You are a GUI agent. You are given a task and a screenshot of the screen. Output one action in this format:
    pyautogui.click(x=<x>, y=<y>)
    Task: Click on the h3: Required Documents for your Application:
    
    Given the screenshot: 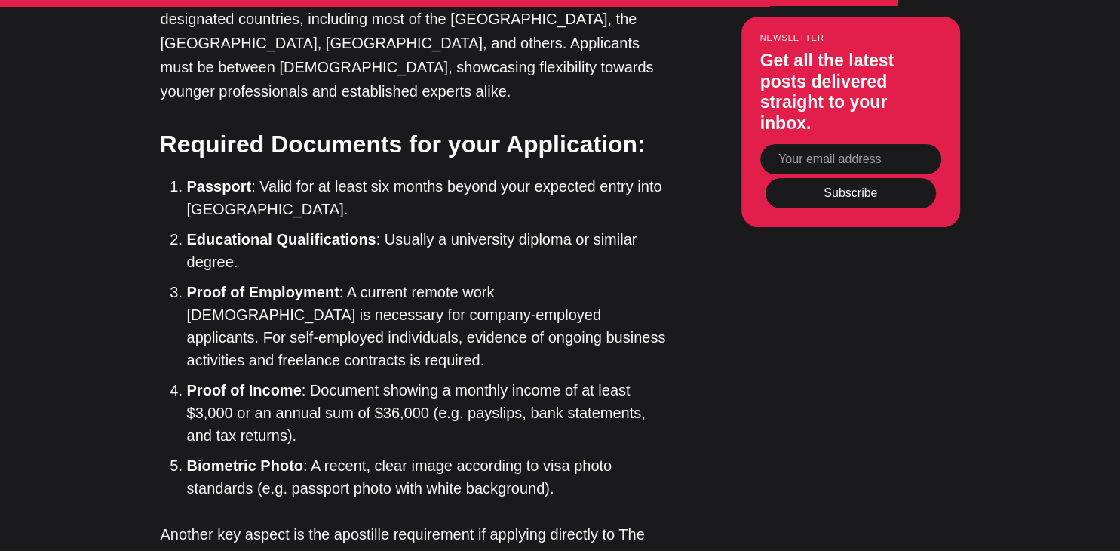 What is the action you would take?
    pyautogui.click(x=413, y=144)
    